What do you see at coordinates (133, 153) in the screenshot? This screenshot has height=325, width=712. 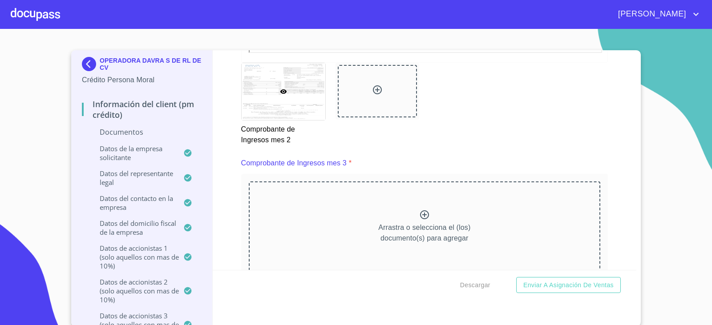 I see `p: Datos de la empresa solicitante` at bounding box center [133, 153].